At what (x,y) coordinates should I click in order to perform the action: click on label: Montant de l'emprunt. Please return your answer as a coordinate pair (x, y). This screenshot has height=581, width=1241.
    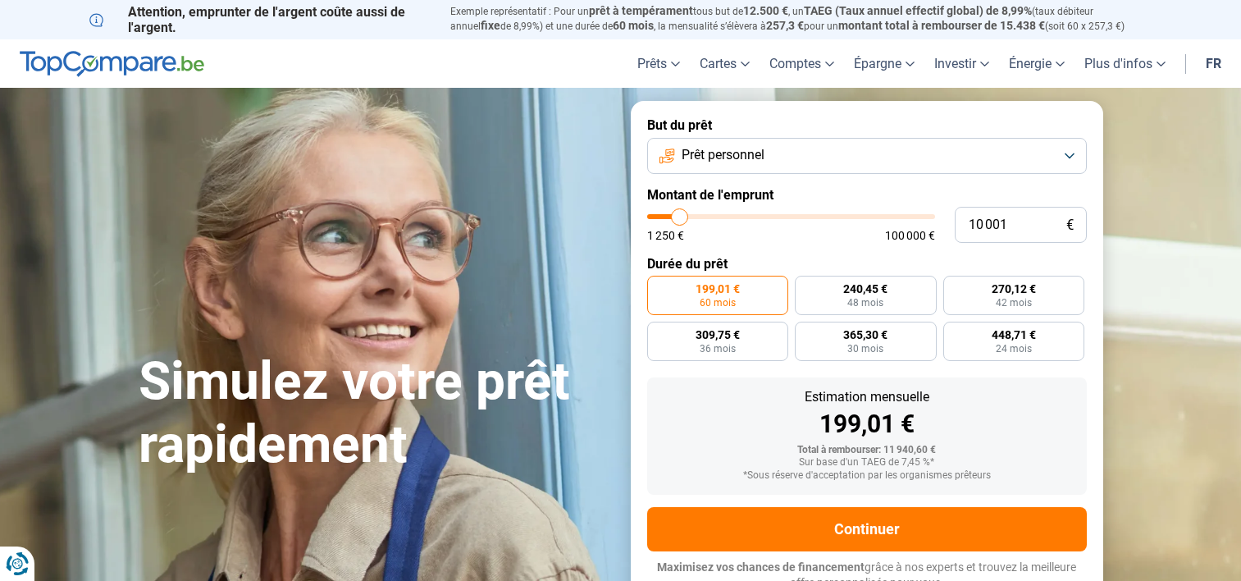
    Looking at the image, I should click on (867, 194).